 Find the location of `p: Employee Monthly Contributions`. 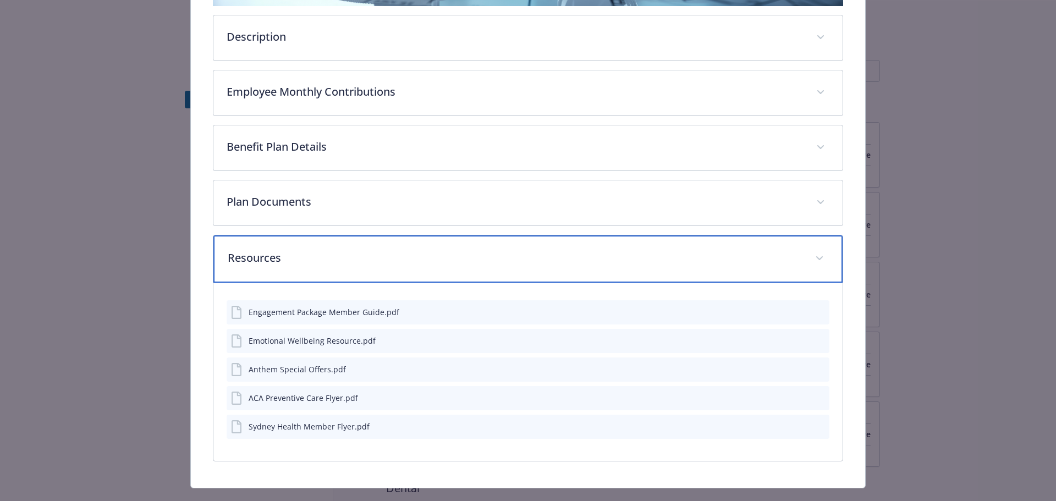

p: Employee Monthly Contributions is located at coordinates (515, 92).